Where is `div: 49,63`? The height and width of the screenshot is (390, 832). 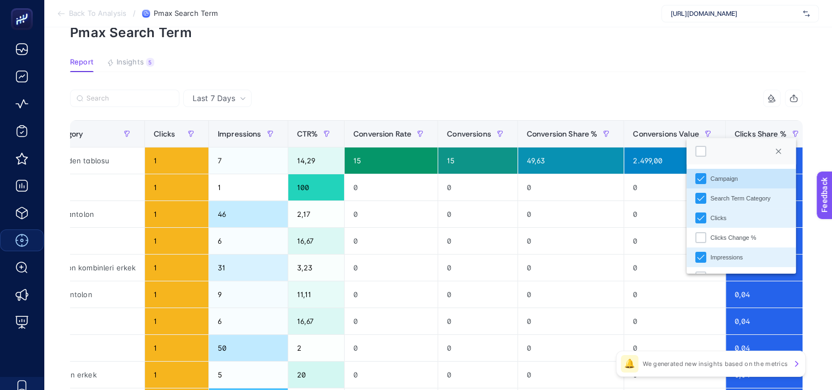
div: 49,63 is located at coordinates (571, 161).